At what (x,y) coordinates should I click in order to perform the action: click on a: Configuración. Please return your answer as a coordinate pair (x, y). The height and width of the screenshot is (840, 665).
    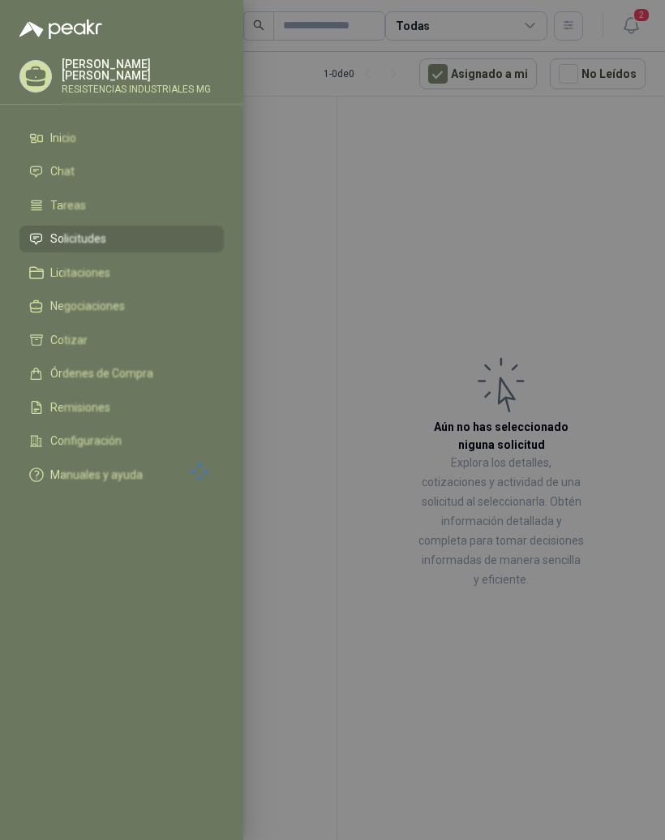
    Looking at the image, I should click on (122, 441).